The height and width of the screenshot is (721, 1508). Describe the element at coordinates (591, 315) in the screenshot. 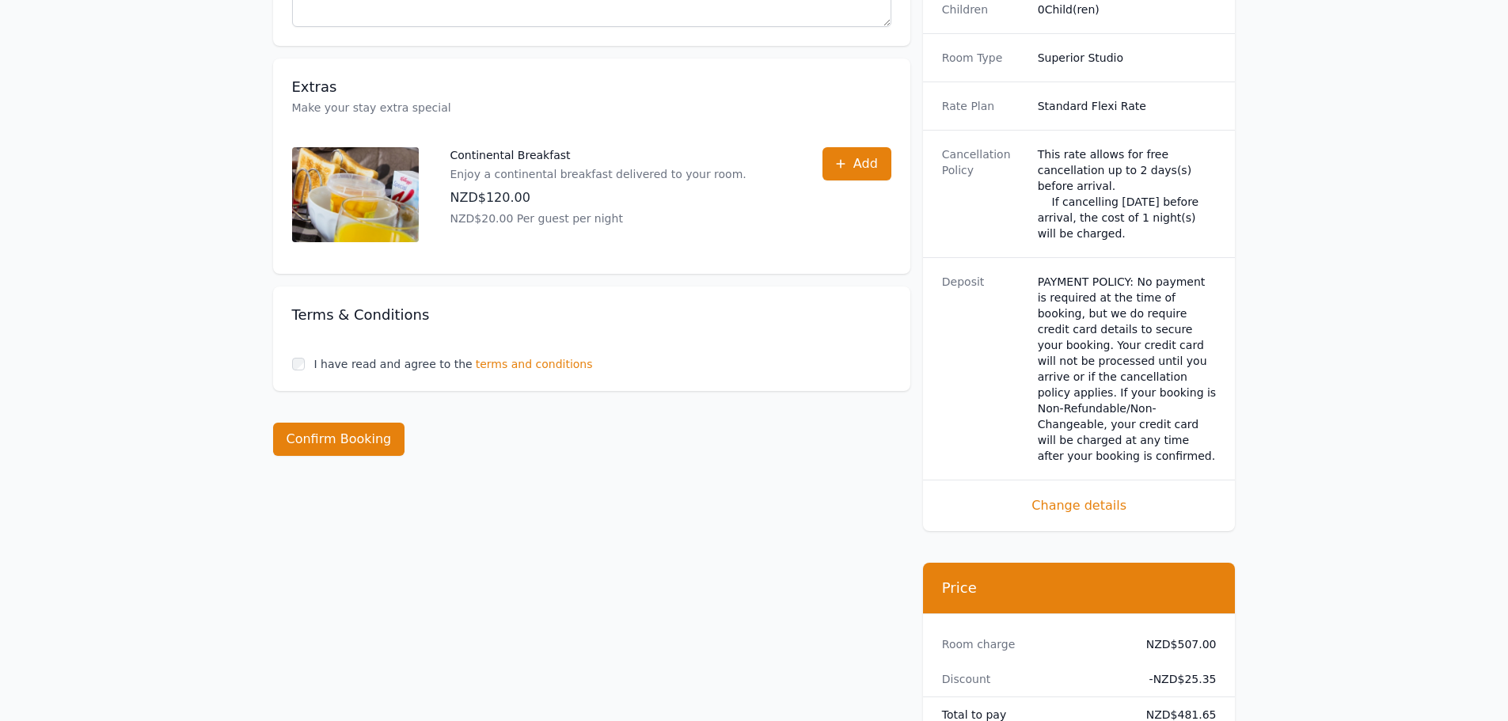

I see `h3: Terms & Conditions` at that location.